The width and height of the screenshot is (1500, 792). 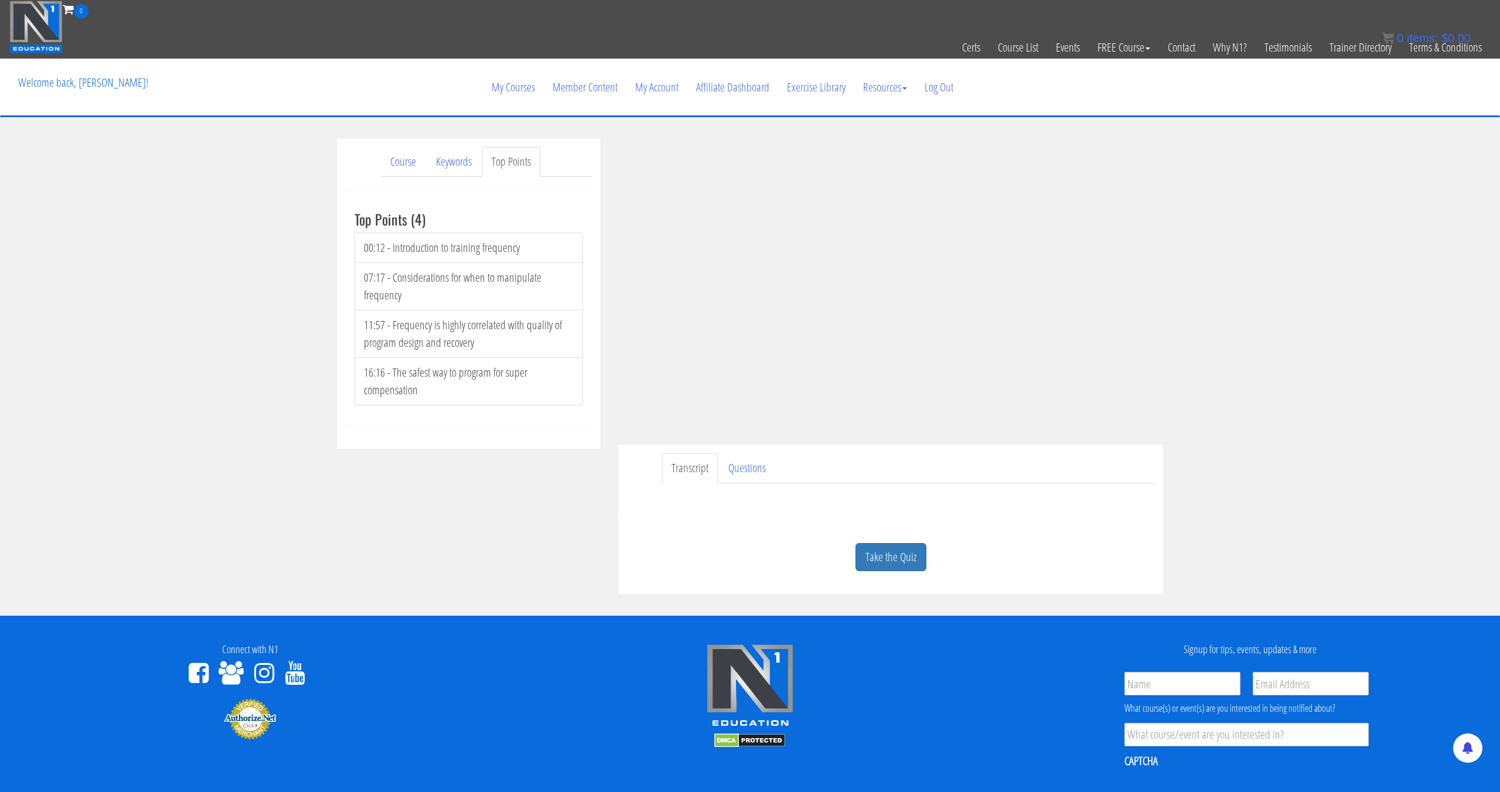 What do you see at coordinates (1246, 708) in the screenshot?
I see `div: What course(s) or event(s) are you interested in being notified about?` at bounding box center [1246, 708].